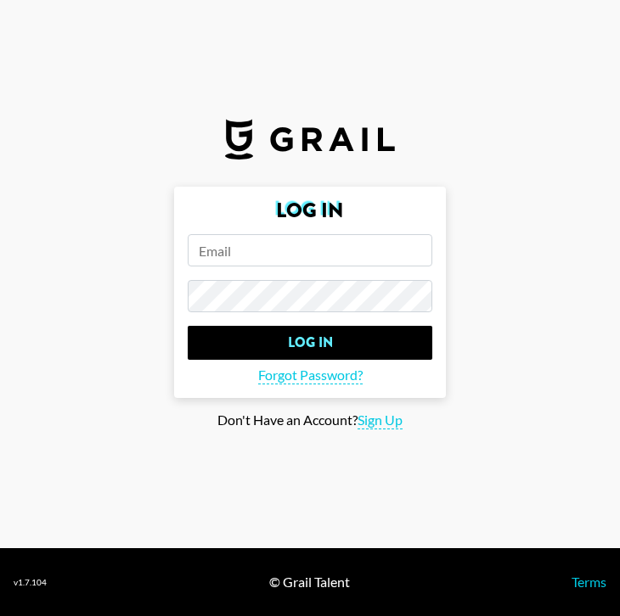 The width and height of the screenshot is (620, 616). I want to click on h2: Log In, so click(310, 211).